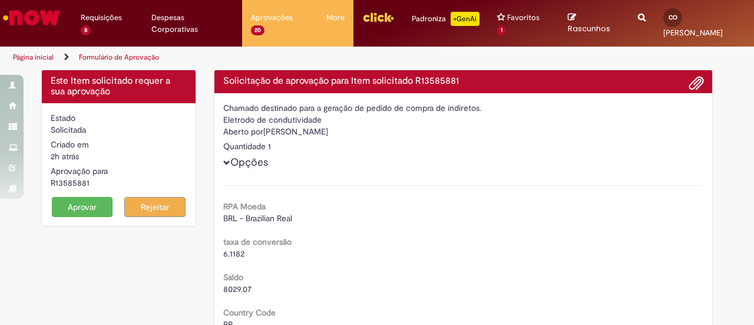  I want to click on div: Quantidade 1, so click(463, 146).